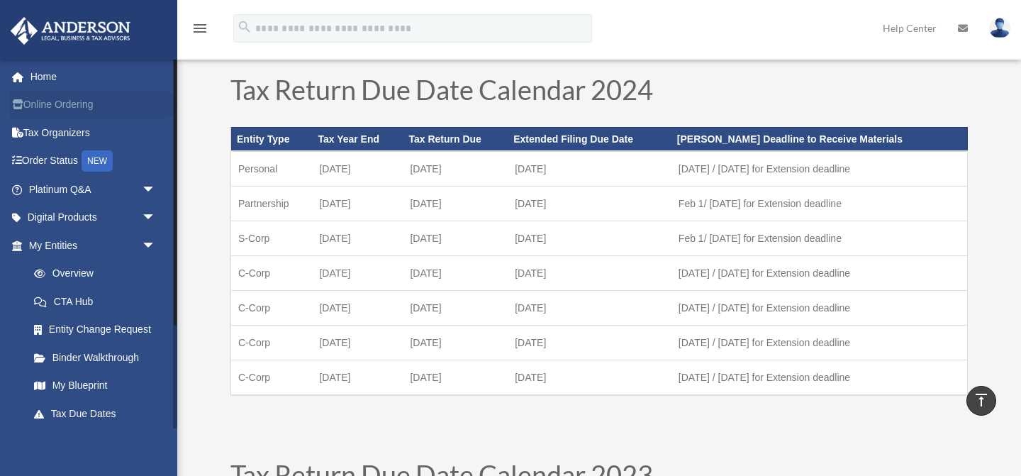 This screenshot has width=1021, height=476. What do you see at coordinates (245, 27) in the screenshot?
I see `i: search` at bounding box center [245, 27].